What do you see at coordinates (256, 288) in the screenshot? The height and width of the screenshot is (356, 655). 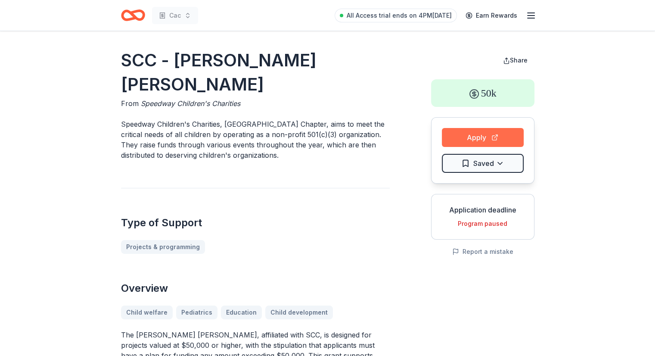 I see `h2: Overview` at bounding box center [256, 288].